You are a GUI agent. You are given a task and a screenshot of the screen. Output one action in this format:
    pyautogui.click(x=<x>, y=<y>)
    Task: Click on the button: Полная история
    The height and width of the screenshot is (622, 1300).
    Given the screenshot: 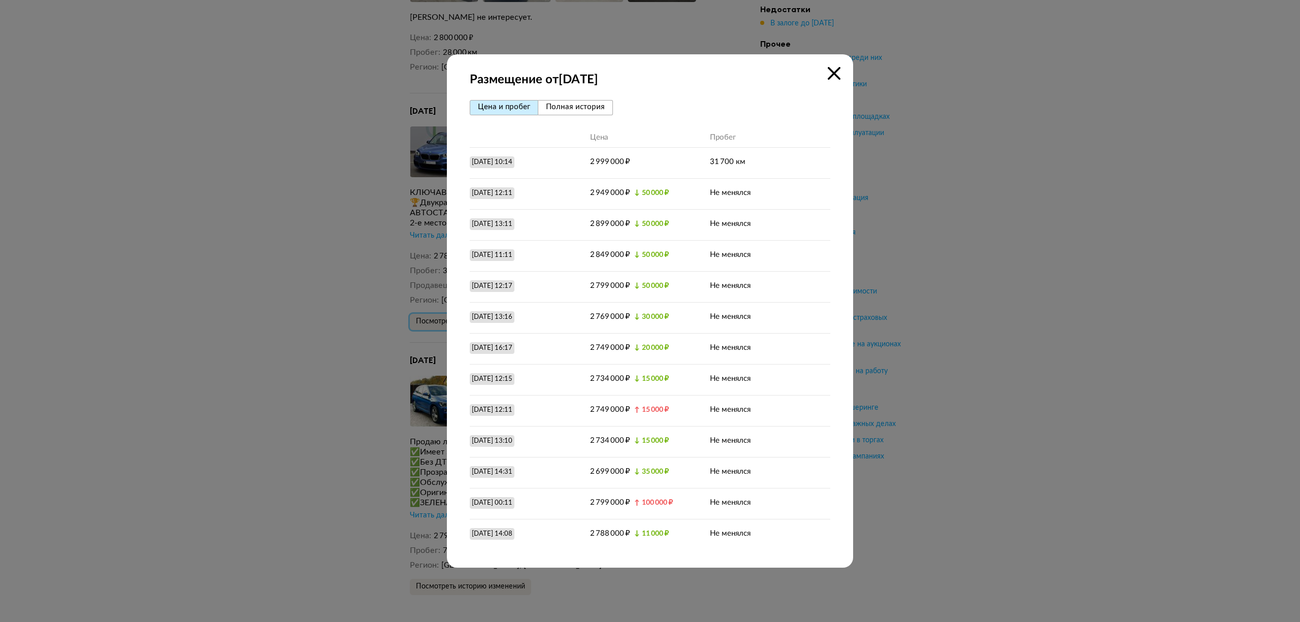 What is the action you would take?
    pyautogui.click(x=575, y=108)
    